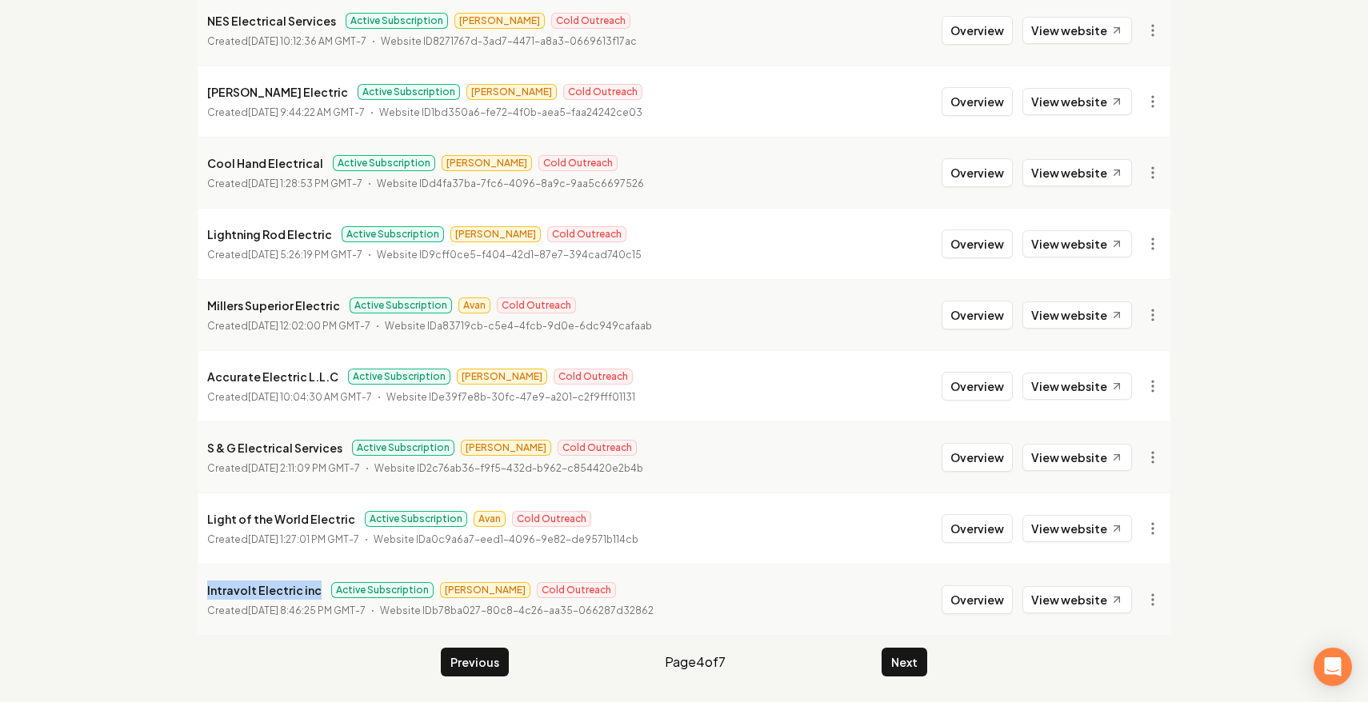  I want to click on span: Page 4 of 7, so click(695, 662).